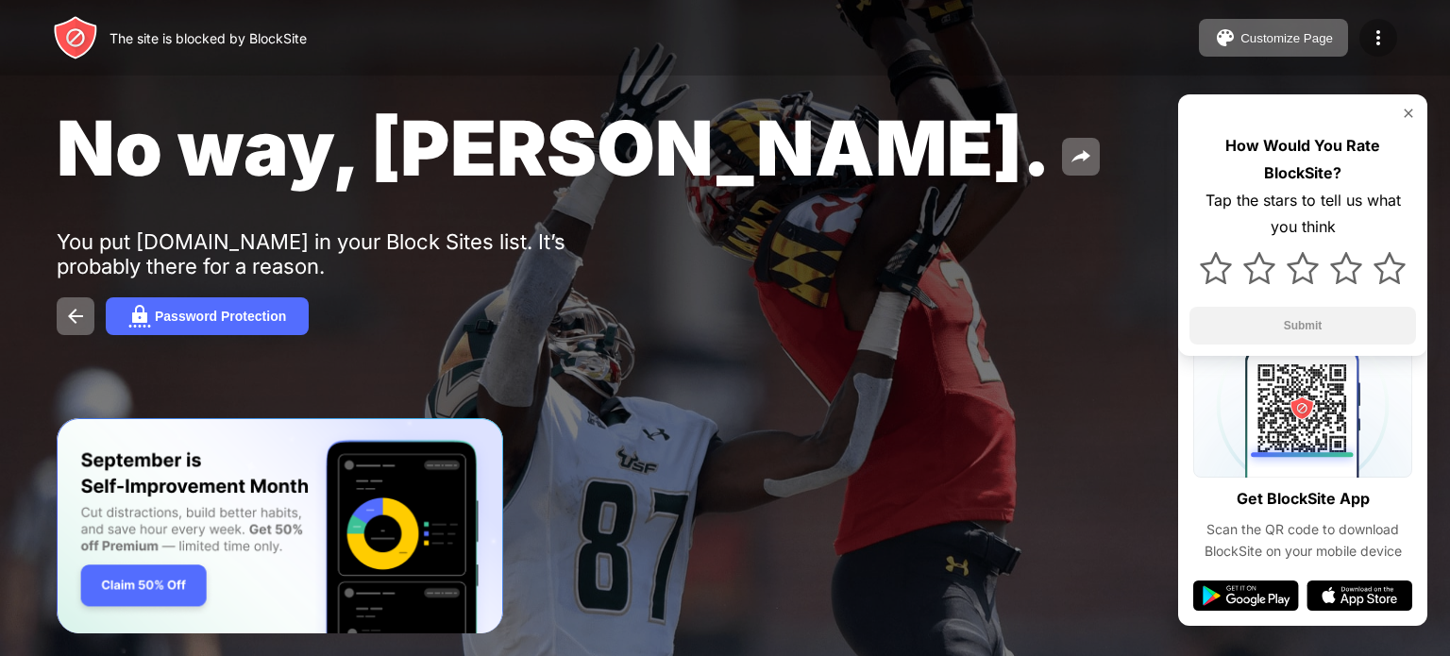 This screenshot has width=1450, height=656. Describe the element at coordinates (1408, 113) in the screenshot. I see `img: rate-us-close.svg` at that location.